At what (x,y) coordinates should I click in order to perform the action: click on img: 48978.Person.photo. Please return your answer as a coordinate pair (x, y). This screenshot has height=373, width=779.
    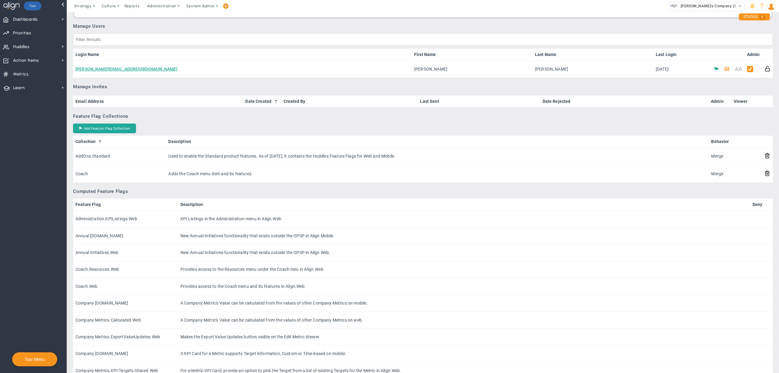
    Looking at the image, I should click on (771, 6).